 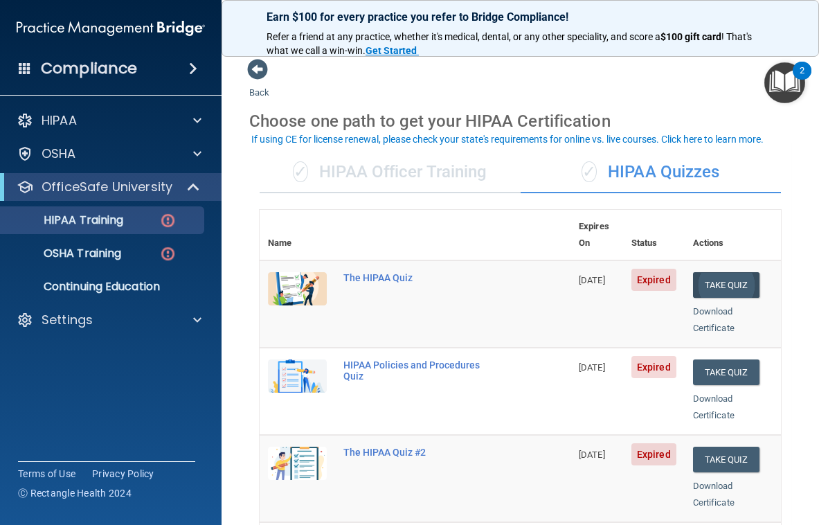 I want to click on strong: $100 gift card, so click(x=691, y=37).